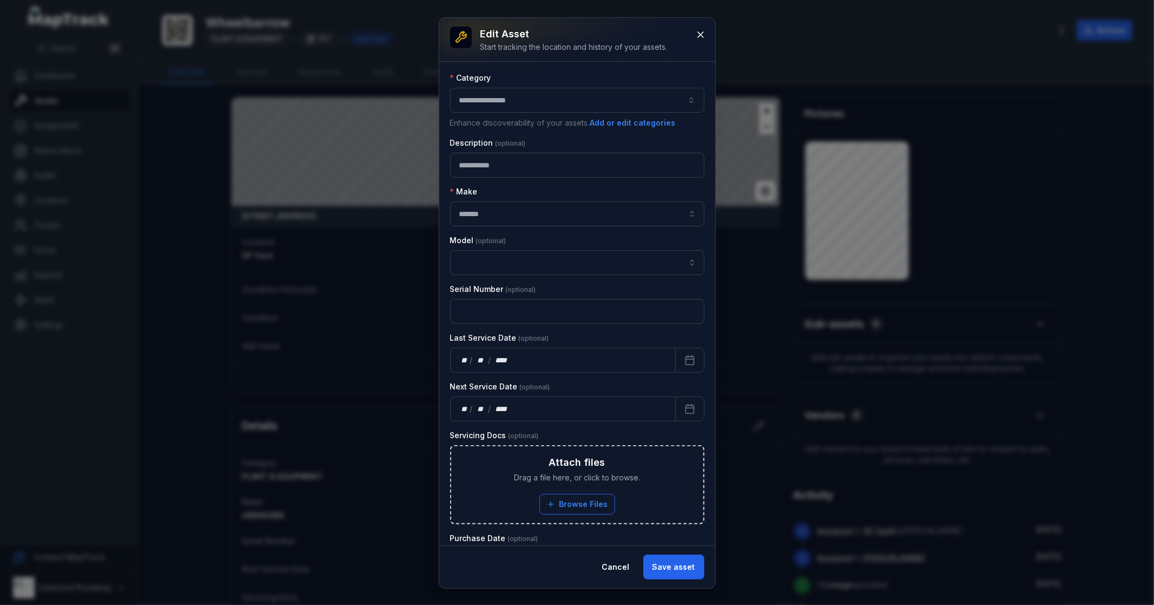 The width and height of the screenshot is (1154, 605). What do you see at coordinates (494, 538) in the screenshot?
I see `label: Purchase Date` at bounding box center [494, 538].